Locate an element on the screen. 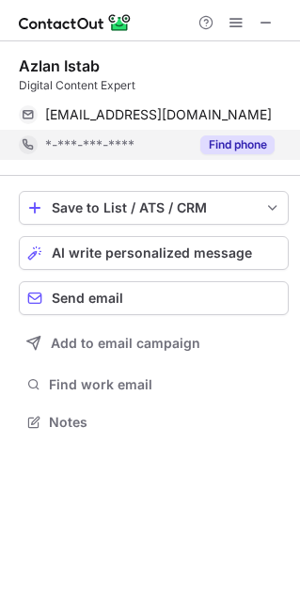  button: Add to email campaign is located at coordinates (153, 343).